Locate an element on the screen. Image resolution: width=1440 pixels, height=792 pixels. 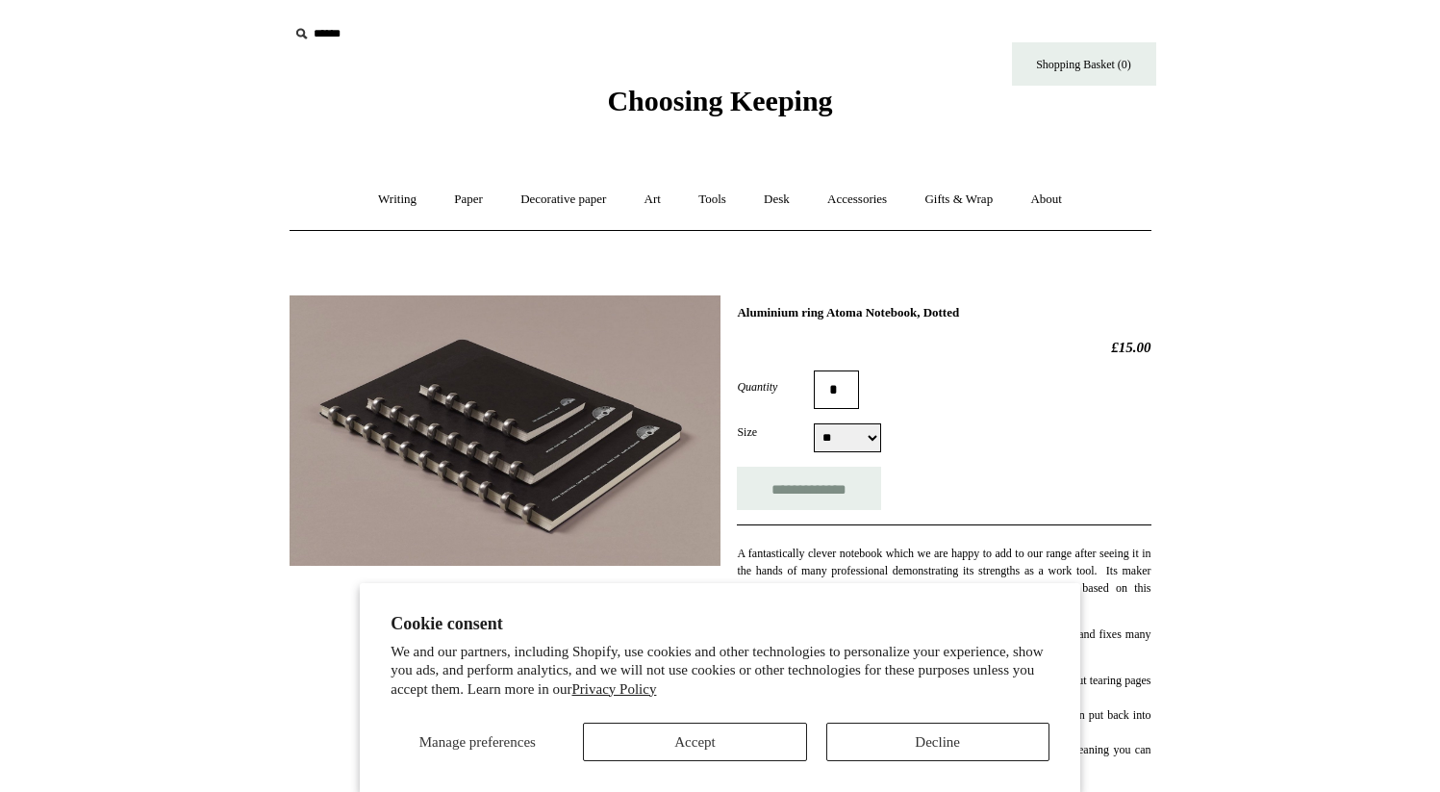
a: Paper is located at coordinates (468, 199).